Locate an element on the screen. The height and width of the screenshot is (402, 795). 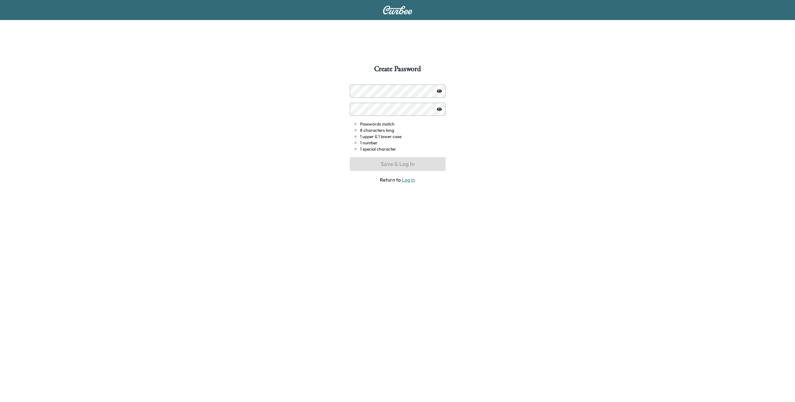
span: 1 upper & 1 lower case is located at coordinates (381, 137).